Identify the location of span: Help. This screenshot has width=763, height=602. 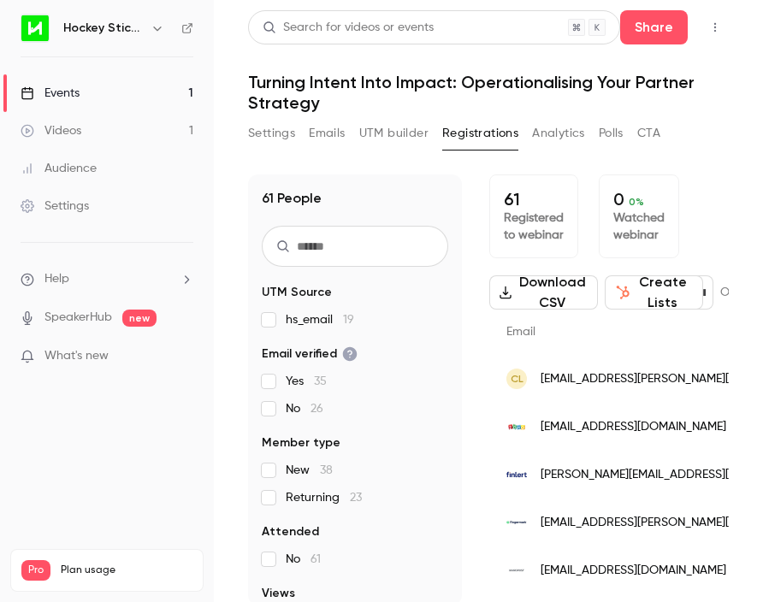
(56, 279).